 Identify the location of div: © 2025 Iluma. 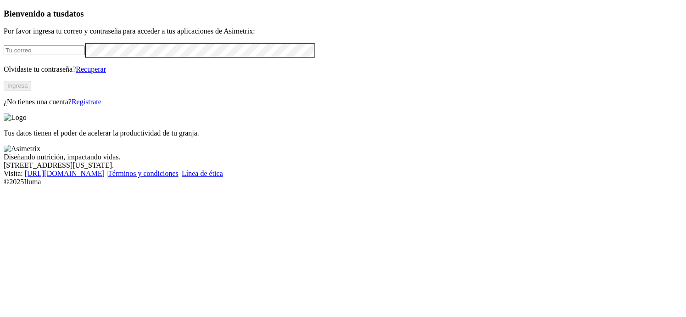
(343, 182).